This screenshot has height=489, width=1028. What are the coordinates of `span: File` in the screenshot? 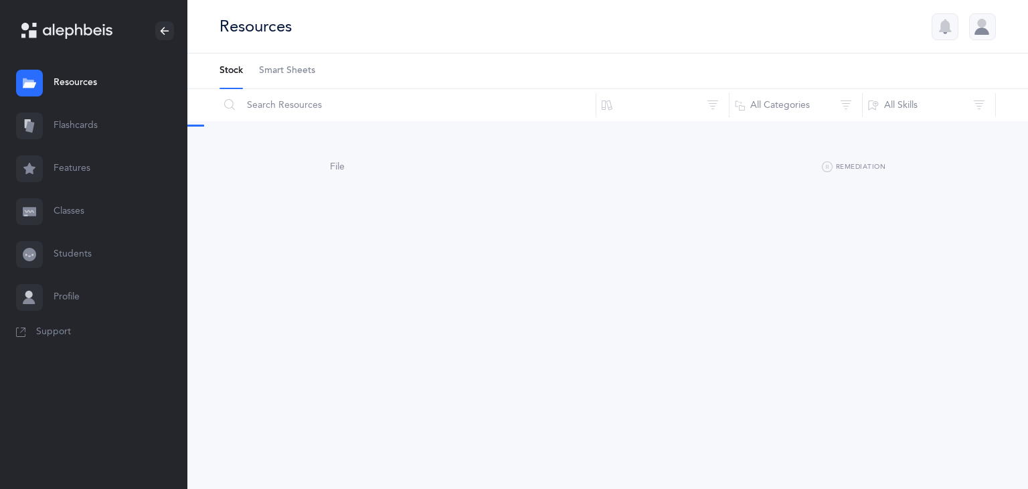 It's located at (337, 167).